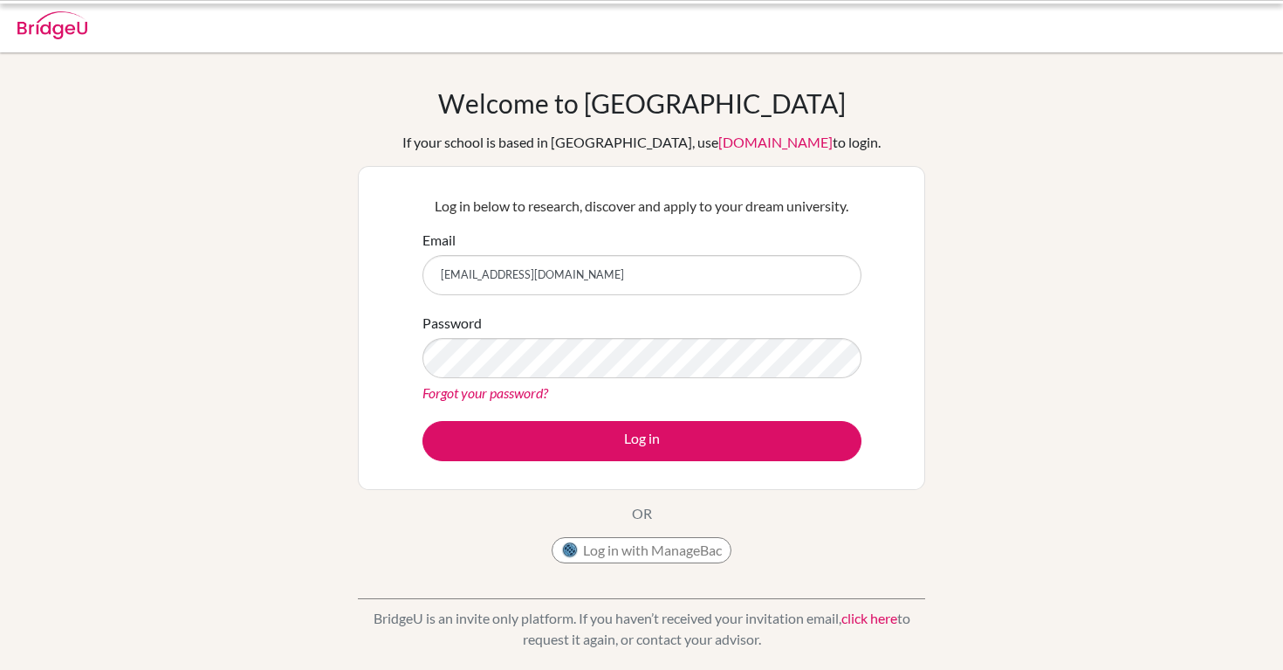  Describe the element at coordinates (642, 550) in the screenshot. I see `button: Log in with ManageBac` at that location.